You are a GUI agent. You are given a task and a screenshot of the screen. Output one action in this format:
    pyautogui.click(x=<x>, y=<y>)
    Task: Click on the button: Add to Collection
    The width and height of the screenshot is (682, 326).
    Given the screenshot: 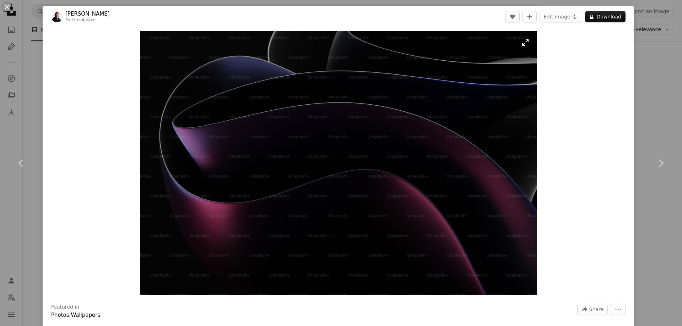 What is the action you would take?
    pyautogui.click(x=529, y=17)
    